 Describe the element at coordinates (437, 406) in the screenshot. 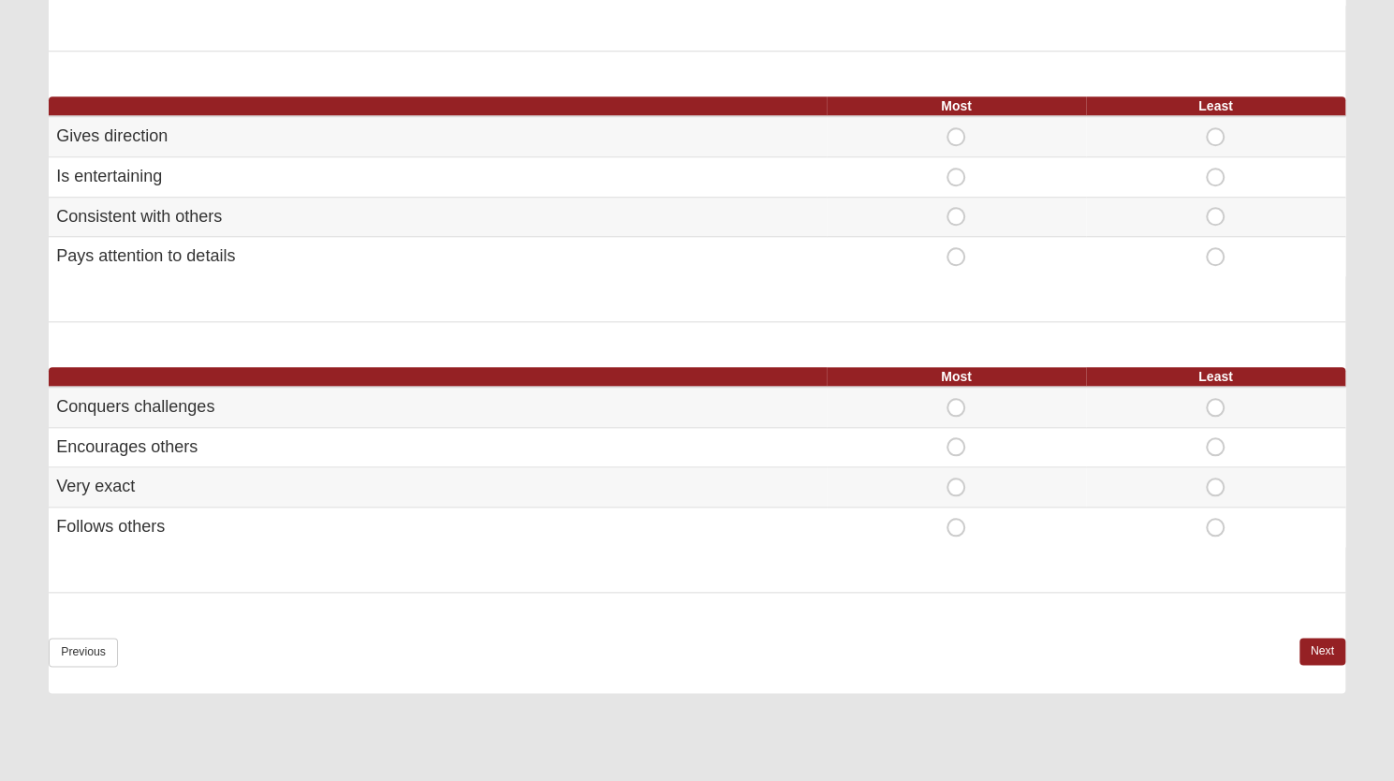

I see `td: Conquers challenges` at that location.